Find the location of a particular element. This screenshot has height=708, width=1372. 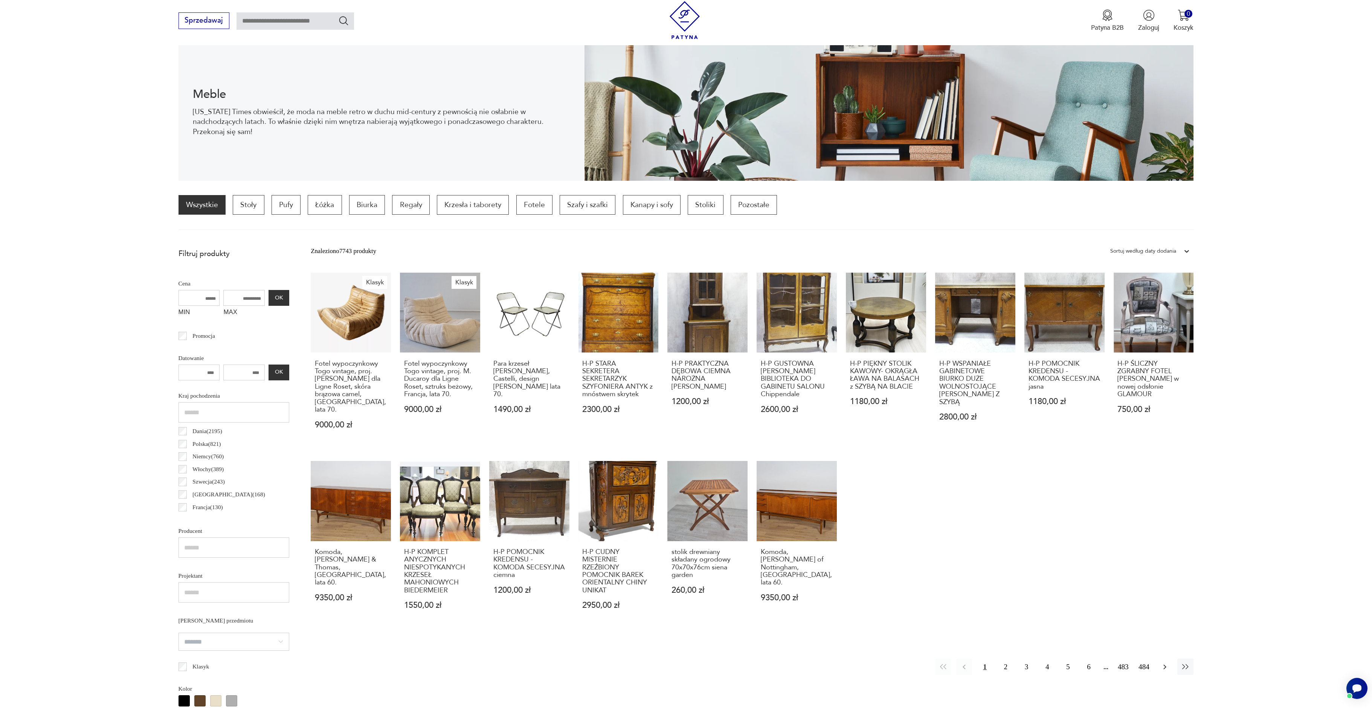

a: Stoliki is located at coordinates (705, 205).